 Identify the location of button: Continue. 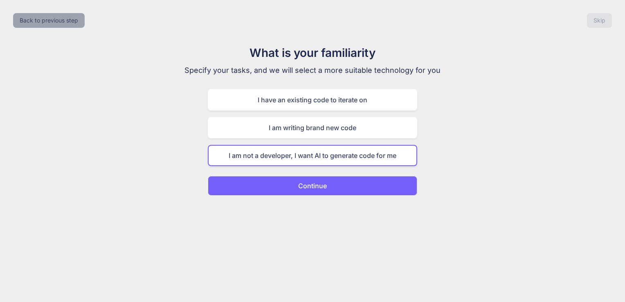
(312, 186).